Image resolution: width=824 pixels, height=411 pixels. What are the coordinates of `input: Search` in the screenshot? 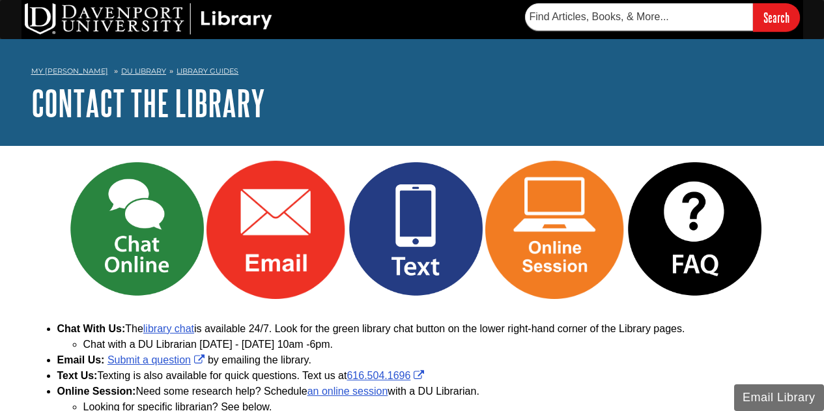 It's located at (776, 17).